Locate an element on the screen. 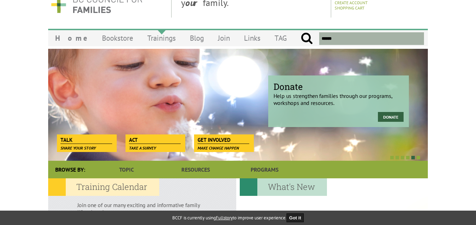 This screenshot has width=476, height=225. a: Fullstory is located at coordinates (224, 218).